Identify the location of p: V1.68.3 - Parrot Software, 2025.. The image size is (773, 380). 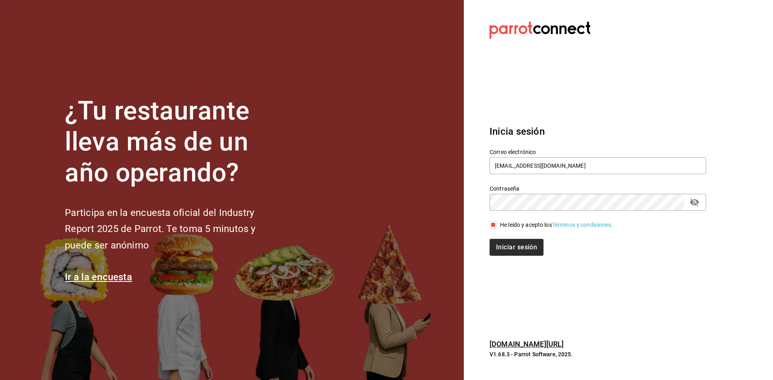
(598, 355).